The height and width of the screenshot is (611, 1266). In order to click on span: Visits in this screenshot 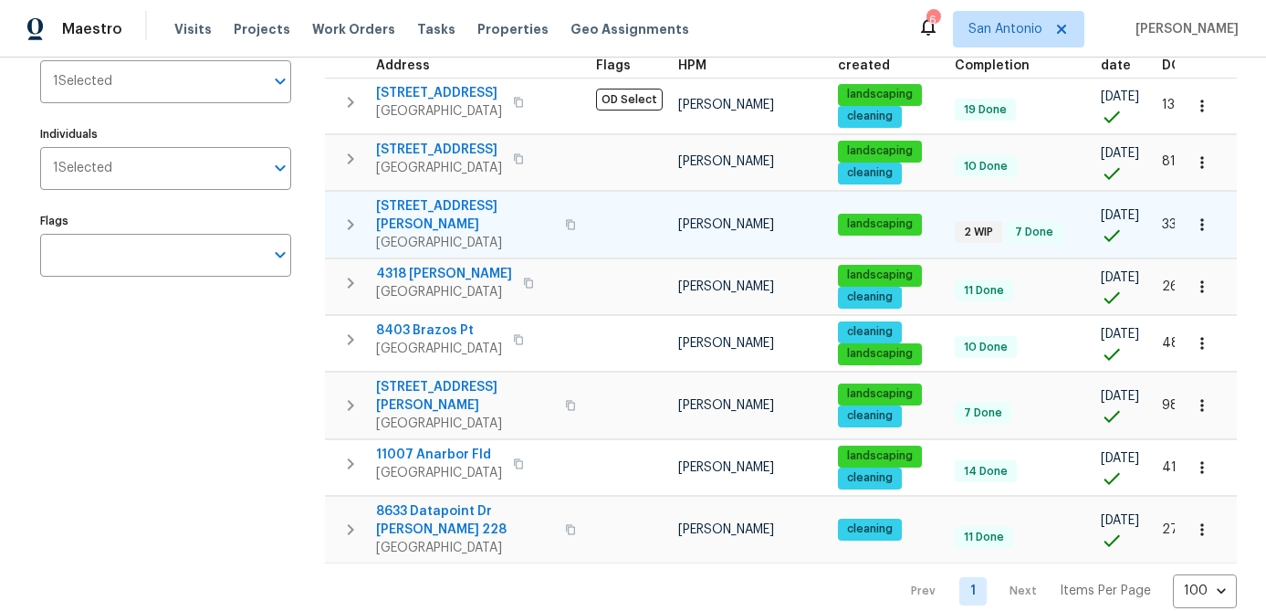, I will do `click(193, 29)`.